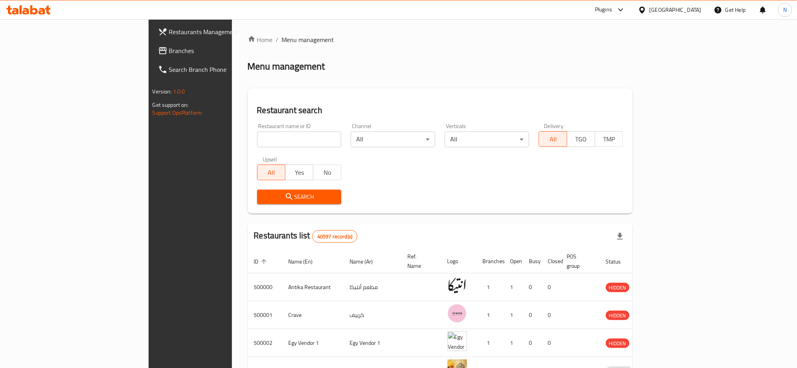 The height and width of the screenshot is (368, 797). Describe the element at coordinates (162, 92) in the screenshot. I see `span: Version:` at that location.